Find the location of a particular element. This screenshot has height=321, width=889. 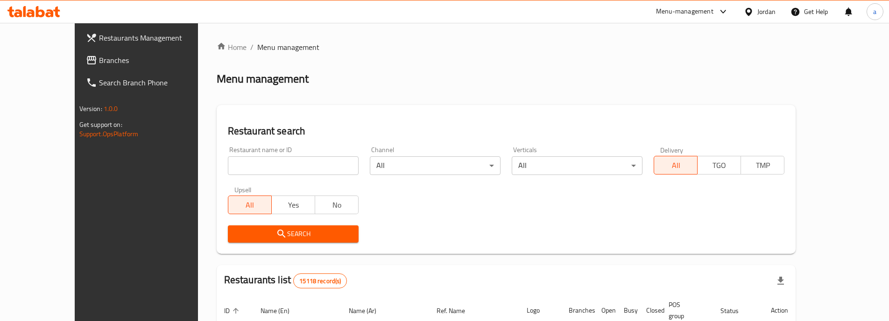

a: Restaurants Management is located at coordinates (151, 38).